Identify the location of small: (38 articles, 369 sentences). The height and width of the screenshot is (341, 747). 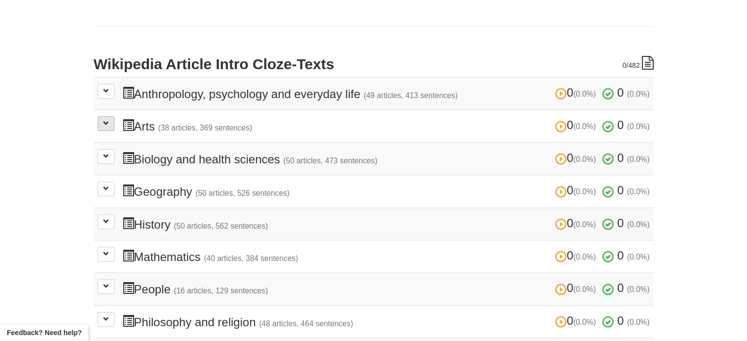
(205, 128).